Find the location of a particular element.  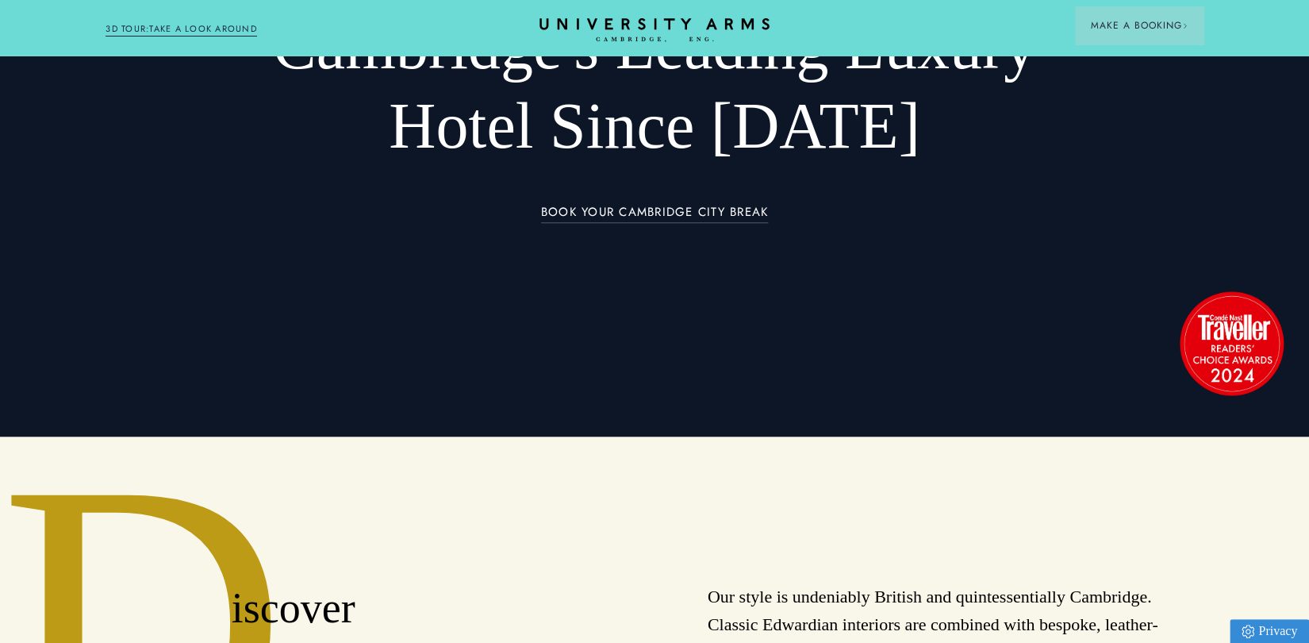

a: Home is located at coordinates (655, 30).